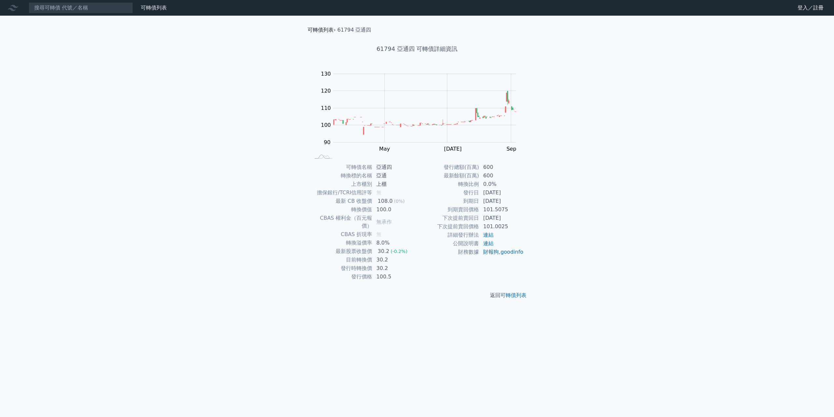 The height and width of the screenshot is (417, 834). Describe the element at coordinates (384, 222) in the screenshot. I see `span: 無承作` at that location.